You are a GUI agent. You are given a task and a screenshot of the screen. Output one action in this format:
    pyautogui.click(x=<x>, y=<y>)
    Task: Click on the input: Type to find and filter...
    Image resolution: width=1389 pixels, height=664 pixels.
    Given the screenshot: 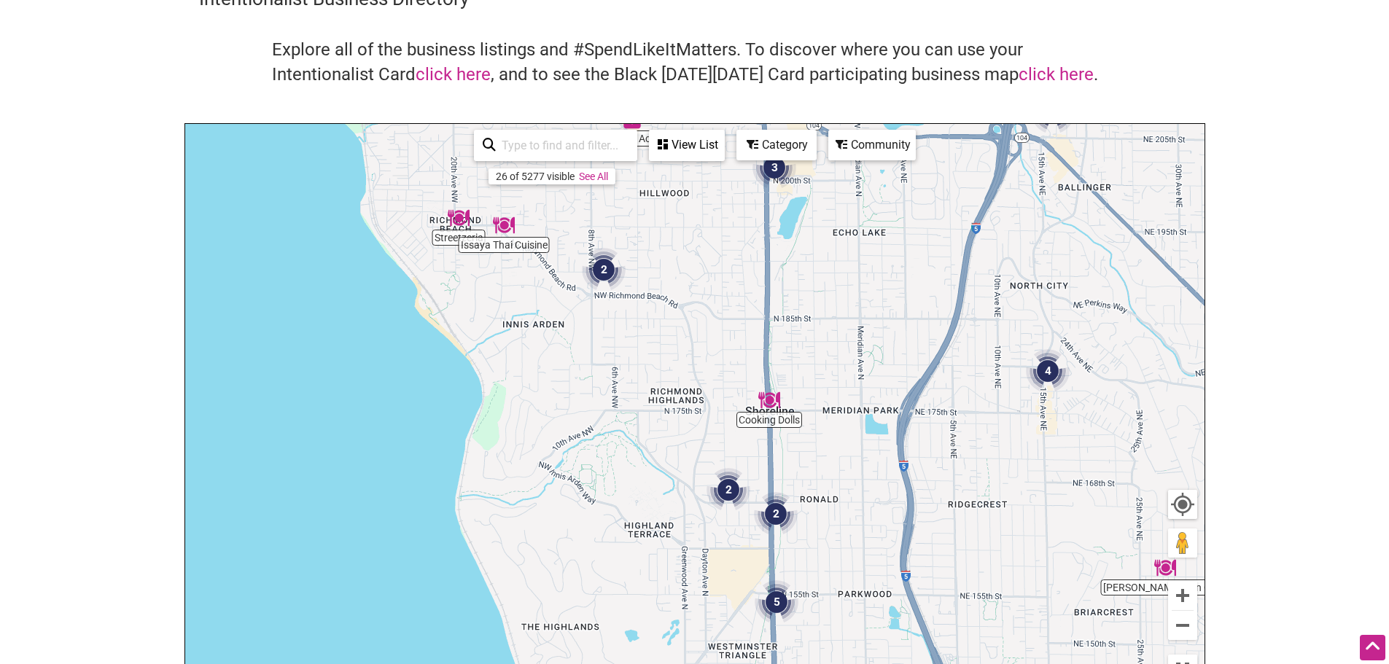 What is the action you would take?
    pyautogui.click(x=562, y=145)
    